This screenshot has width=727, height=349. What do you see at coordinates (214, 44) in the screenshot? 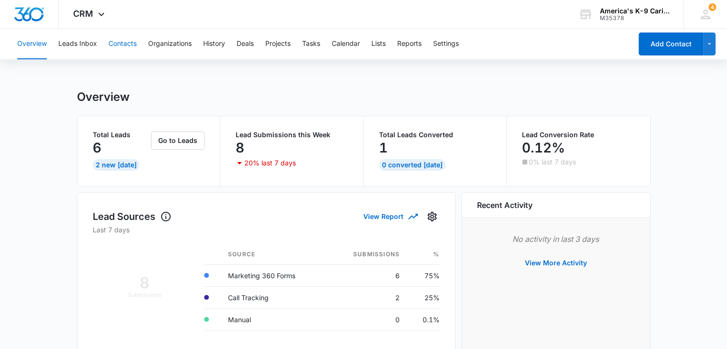
I see `button: History` at bounding box center [214, 44].